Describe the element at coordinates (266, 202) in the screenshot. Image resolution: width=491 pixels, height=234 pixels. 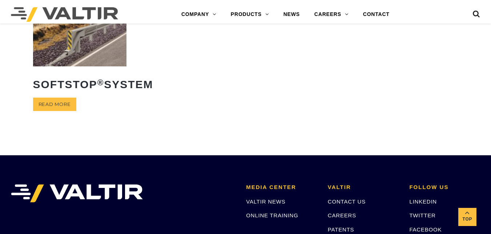
I see `a: VALTIR NEWS` at that location.